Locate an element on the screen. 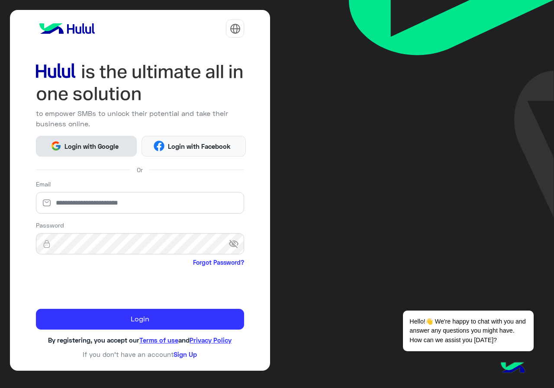 This screenshot has height=388, width=554. img: logo is located at coordinates (67, 29).